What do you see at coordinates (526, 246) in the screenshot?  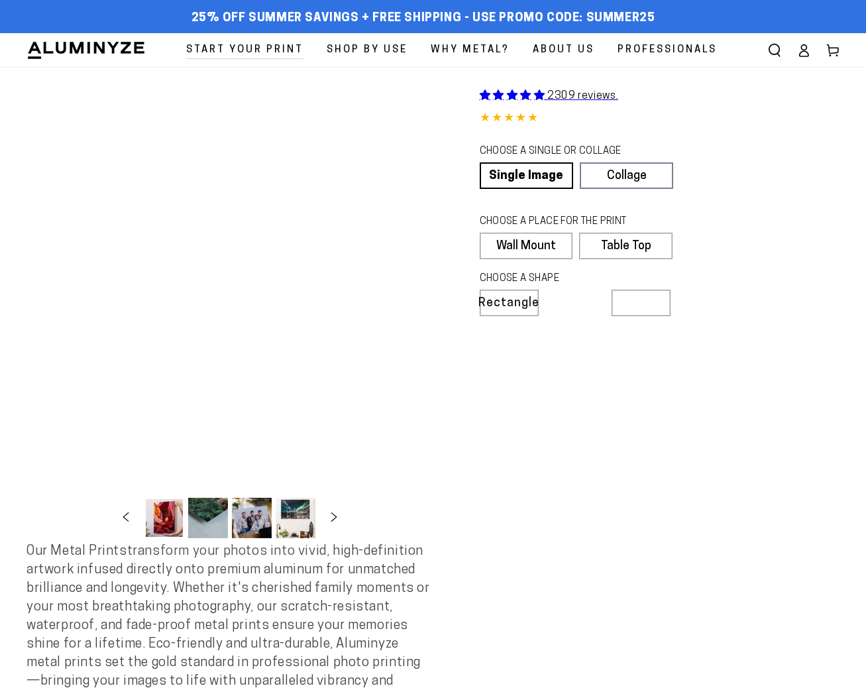 I see `label: Wall Mount` at bounding box center [526, 246].